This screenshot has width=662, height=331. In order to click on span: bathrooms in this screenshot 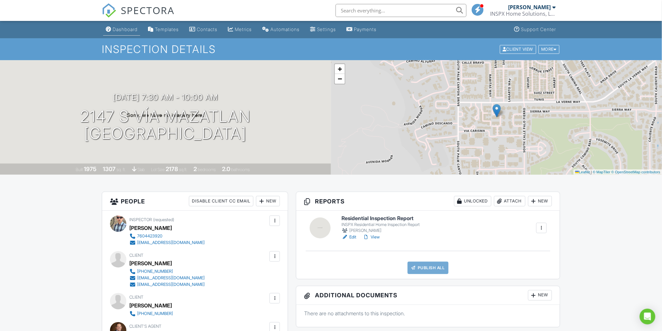, I will do `click(241, 170)`.